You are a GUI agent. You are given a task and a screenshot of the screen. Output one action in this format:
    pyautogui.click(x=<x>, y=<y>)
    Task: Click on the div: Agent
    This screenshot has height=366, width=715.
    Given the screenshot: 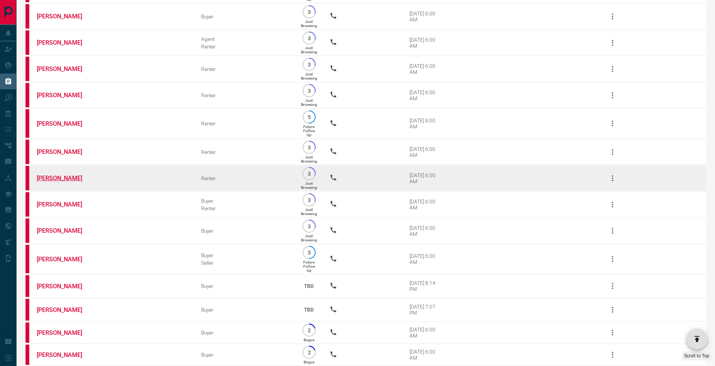 What is the action you would take?
    pyautogui.click(x=245, y=39)
    